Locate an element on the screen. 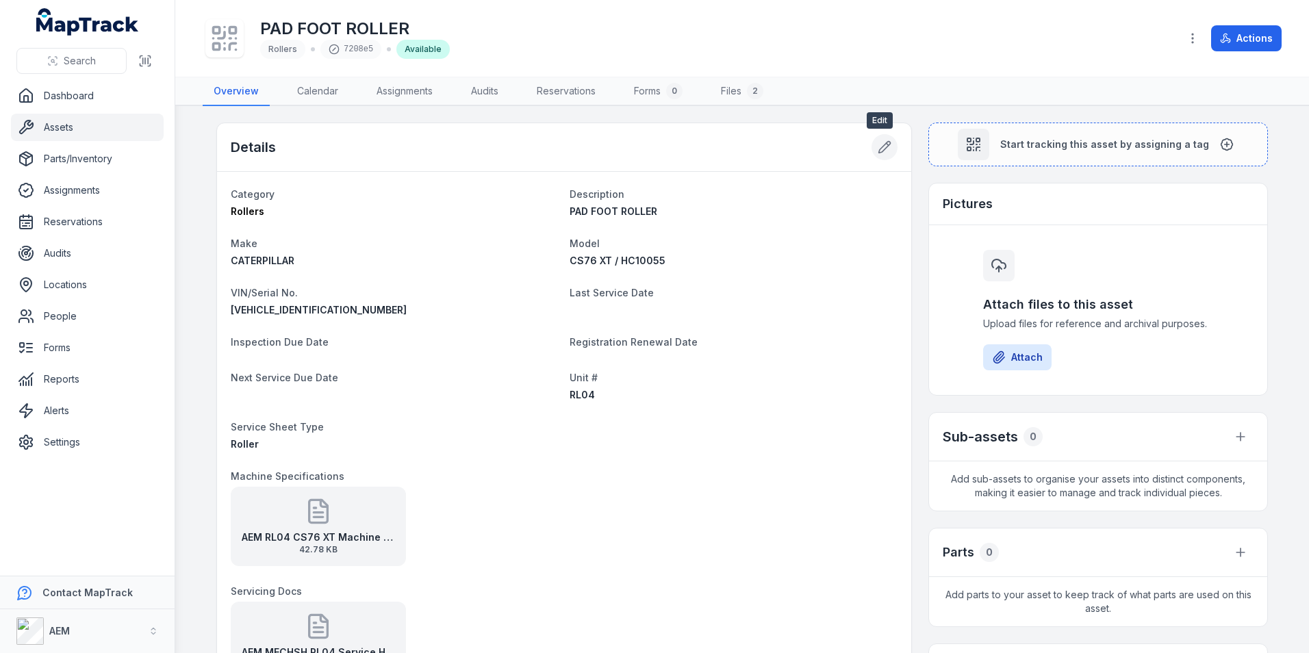 Image resolution: width=1309 pixels, height=653 pixels. button: Search is located at coordinates (71, 61).